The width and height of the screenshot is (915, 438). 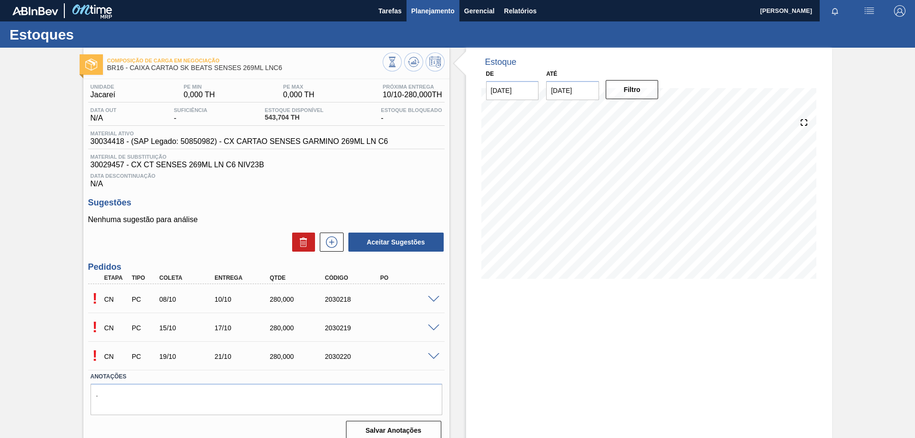 I want to click on label: Até, so click(x=551, y=74).